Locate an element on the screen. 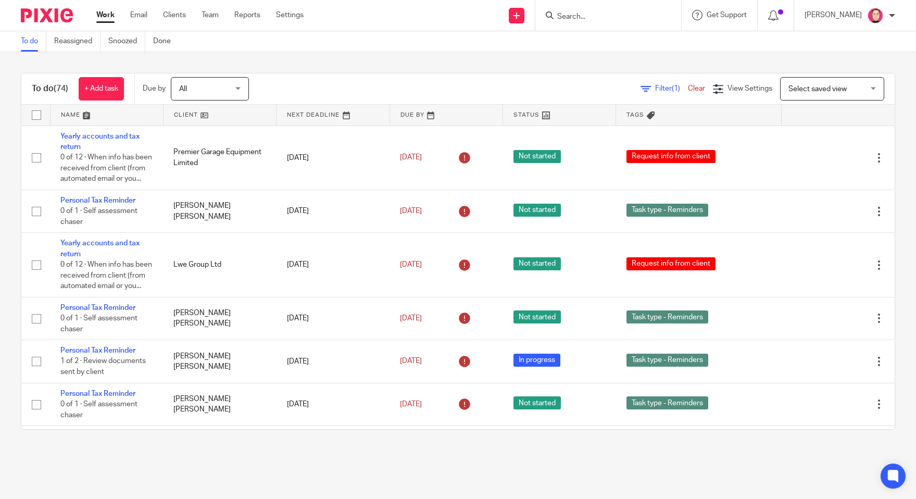 The image size is (916, 499). span: Select saved view is located at coordinates (817, 89).